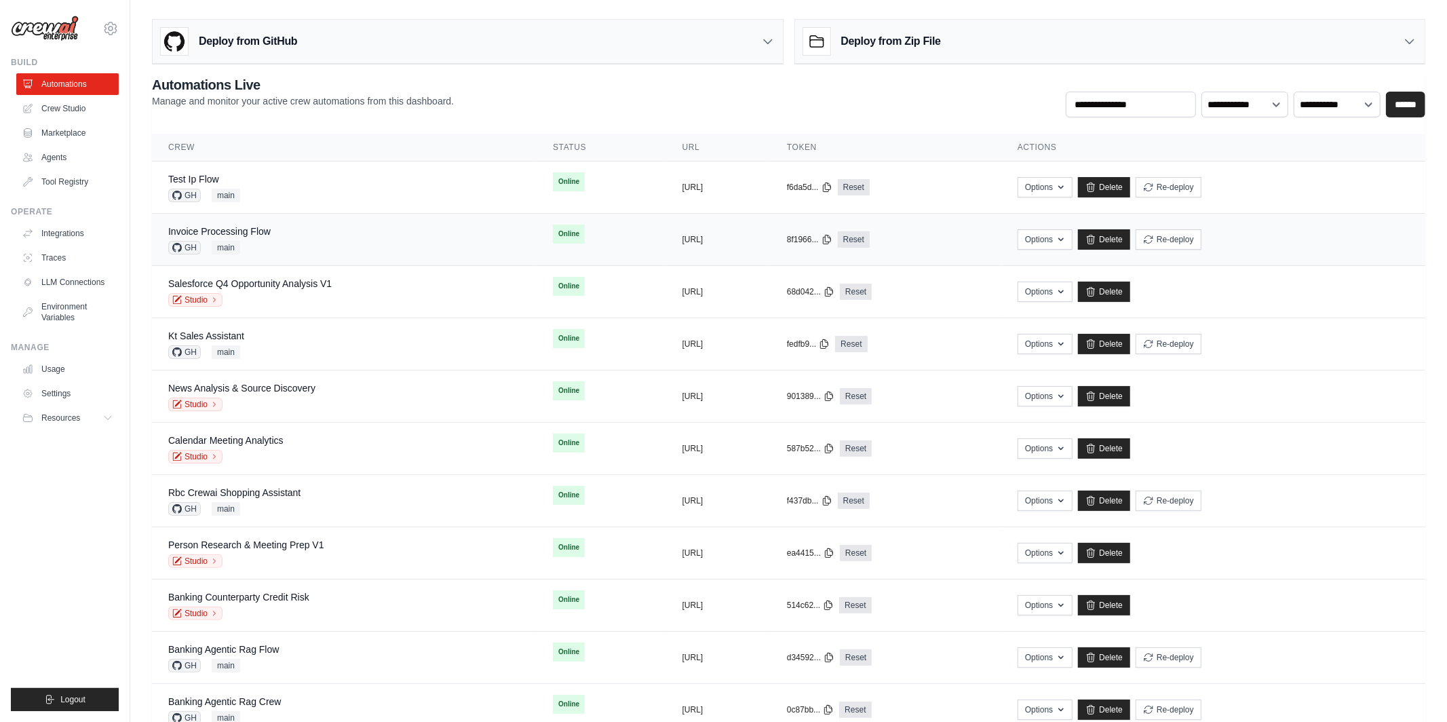  Describe the element at coordinates (248, 41) in the screenshot. I see `h3: Deploy from GitHub` at that location.